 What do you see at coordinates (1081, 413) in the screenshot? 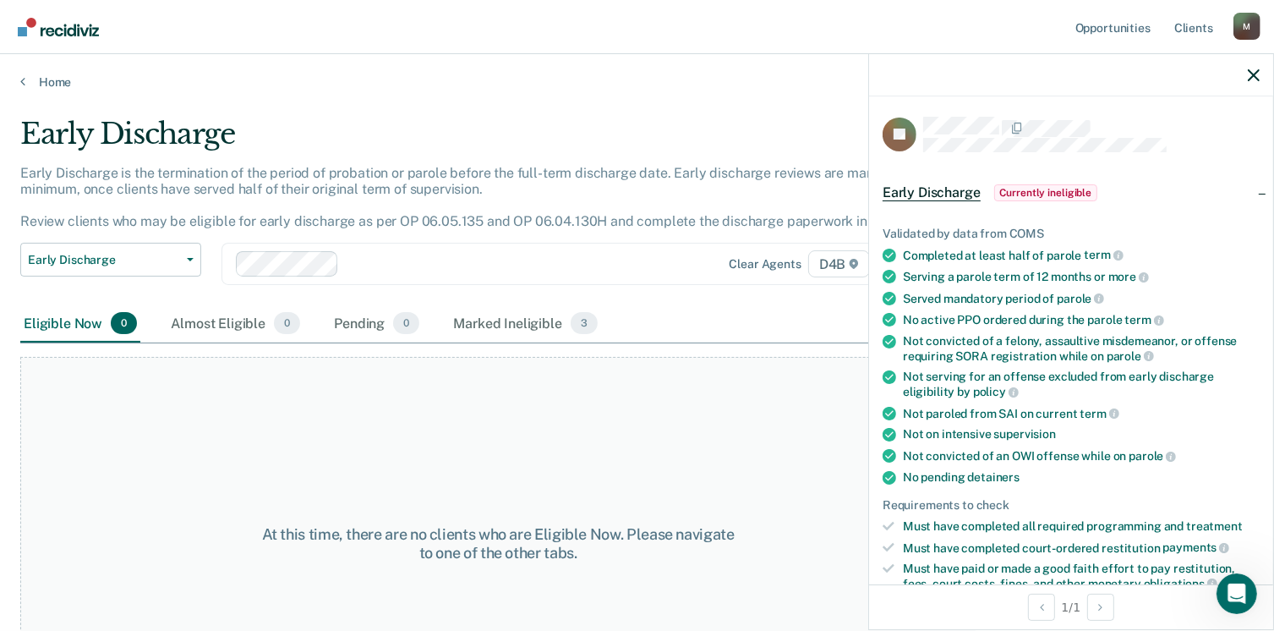
I see `div: Not paroled from SAI on current` at bounding box center [1081, 413].